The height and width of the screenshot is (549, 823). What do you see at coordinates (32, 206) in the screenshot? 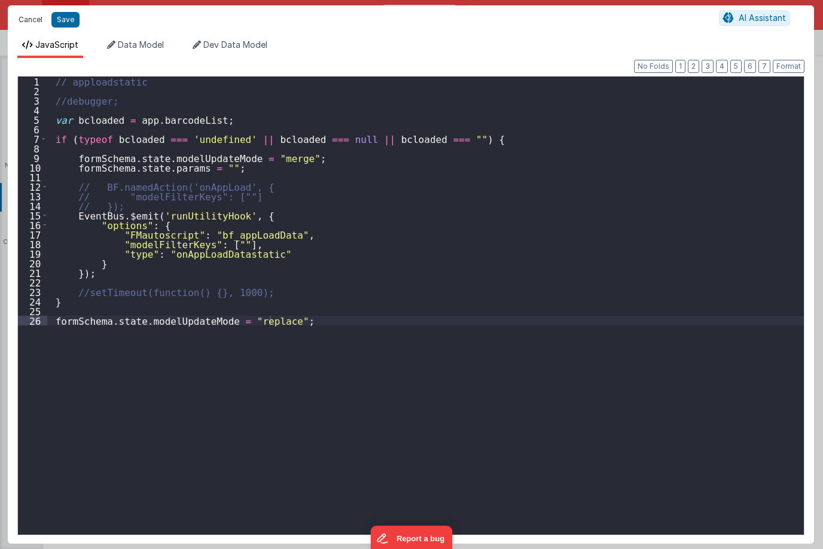
I see `div: 14` at bounding box center [32, 206].